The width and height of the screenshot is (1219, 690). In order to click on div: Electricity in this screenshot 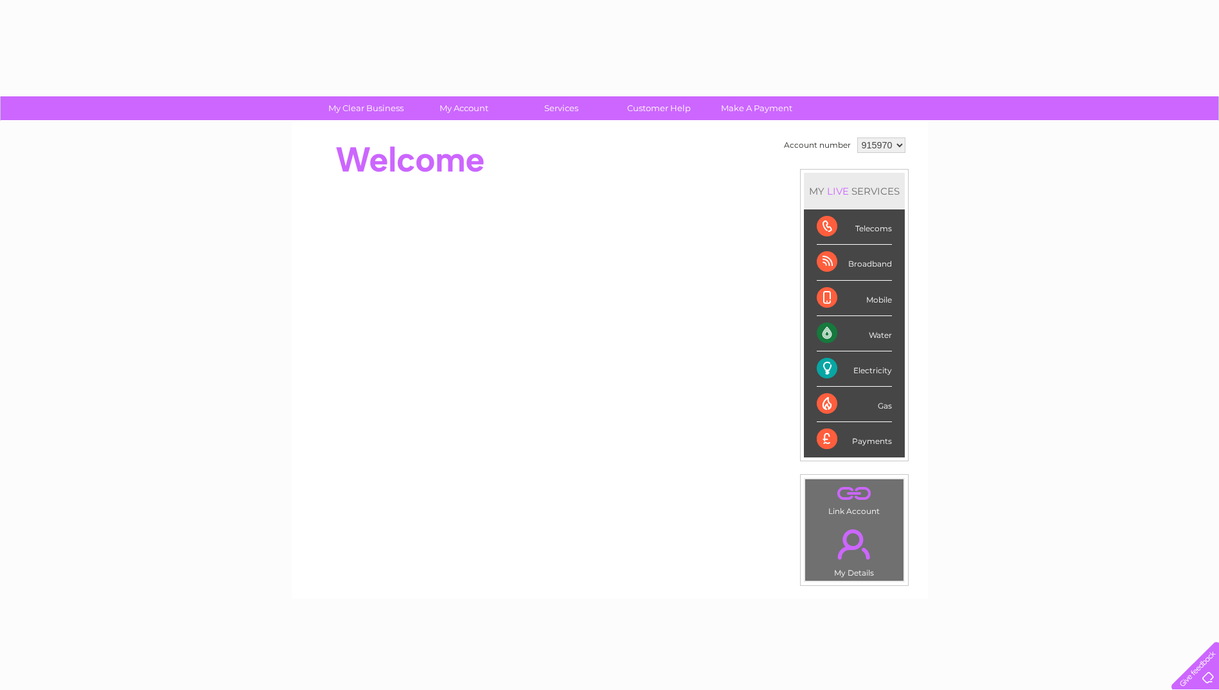, I will do `click(854, 369)`.